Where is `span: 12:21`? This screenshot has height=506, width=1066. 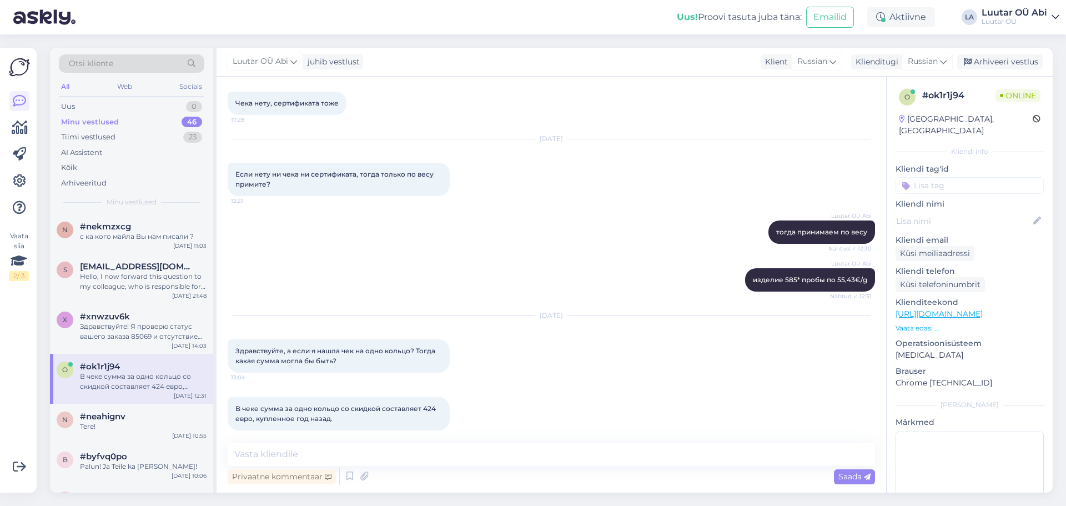 span: 12:21 is located at coordinates (251, 200).